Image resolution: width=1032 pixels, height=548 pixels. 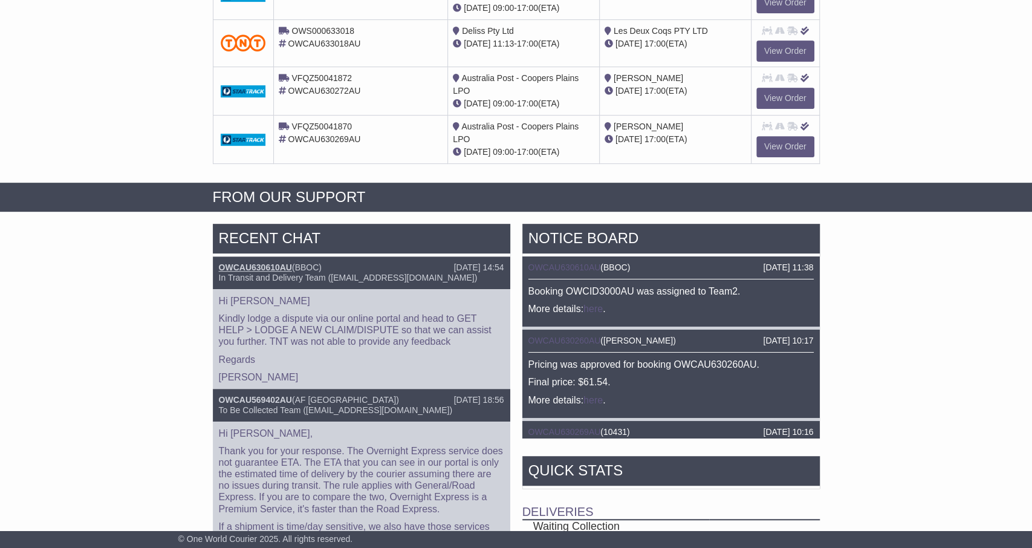 What do you see at coordinates (255, 400) in the screenshot?
I see `a: OWCAU569402AU` at bounding box center [255, 400].